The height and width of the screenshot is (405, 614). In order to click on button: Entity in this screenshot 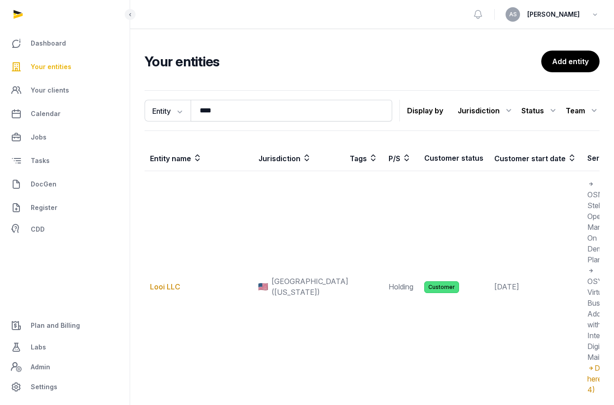, I will do `click(168, 111)`.